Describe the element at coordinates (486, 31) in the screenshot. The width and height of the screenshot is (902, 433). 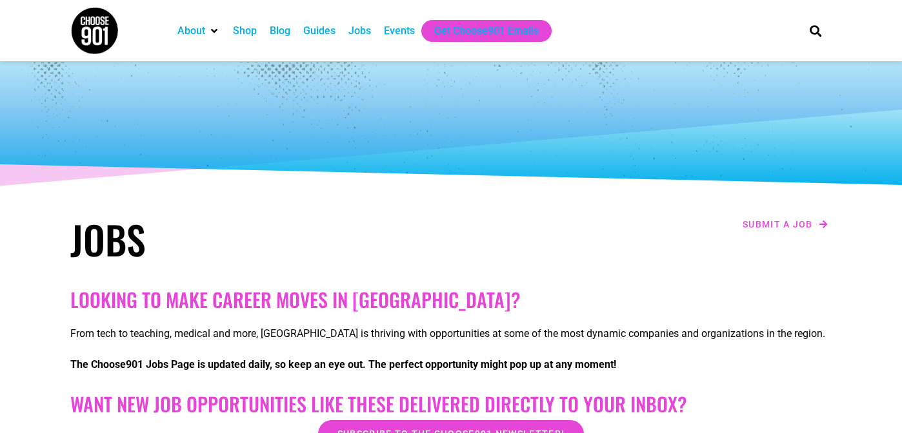
I see `a: Get Choose901 Emails` at that location.